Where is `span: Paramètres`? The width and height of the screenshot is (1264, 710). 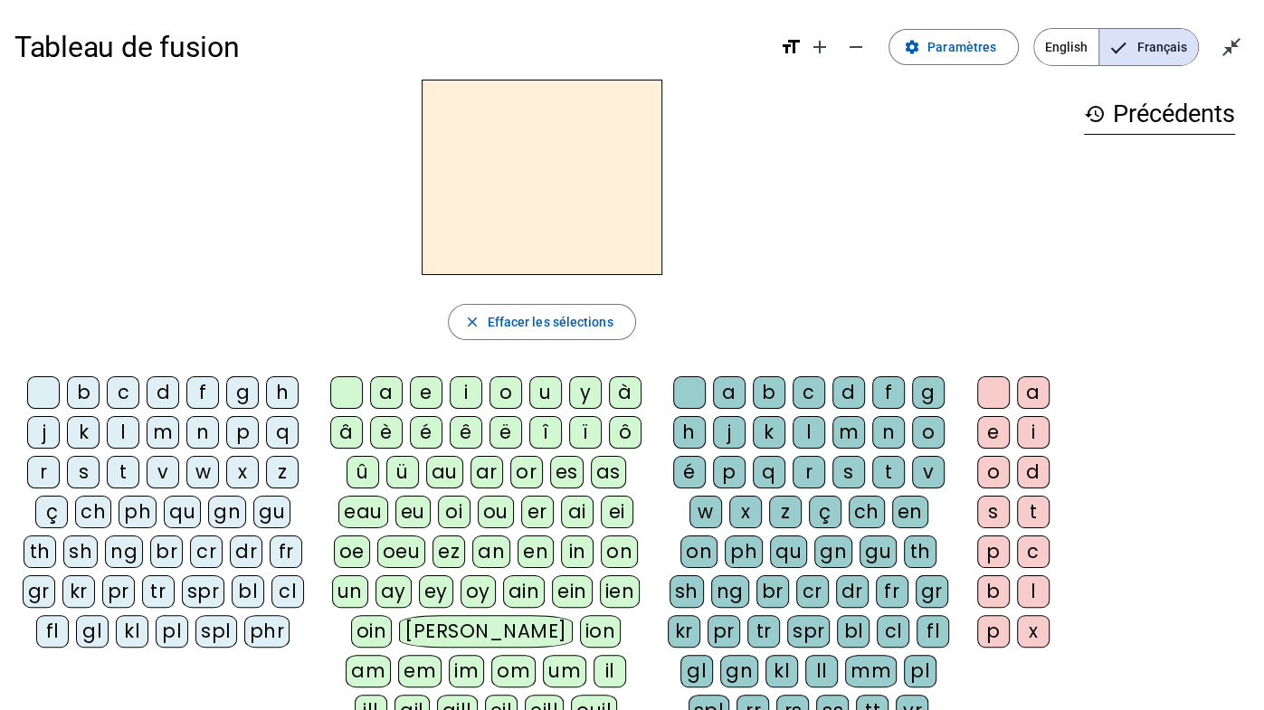
span: Paramètres is located at coordinates (962, 47).